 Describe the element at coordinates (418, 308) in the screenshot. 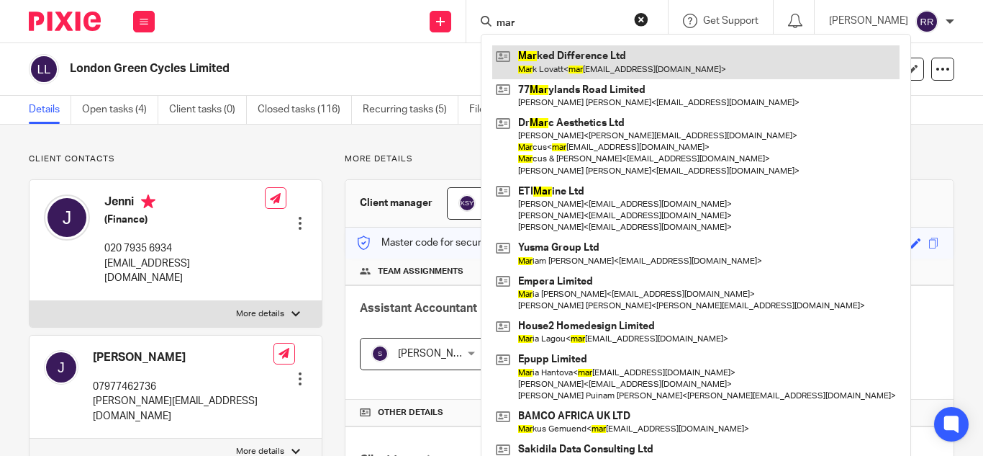

I see `span: Assistant Accountant` at that location.